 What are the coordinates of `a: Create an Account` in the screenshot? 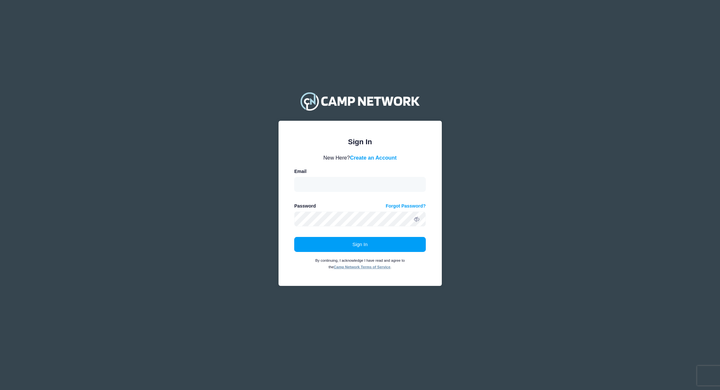 It's located at (373, 158).